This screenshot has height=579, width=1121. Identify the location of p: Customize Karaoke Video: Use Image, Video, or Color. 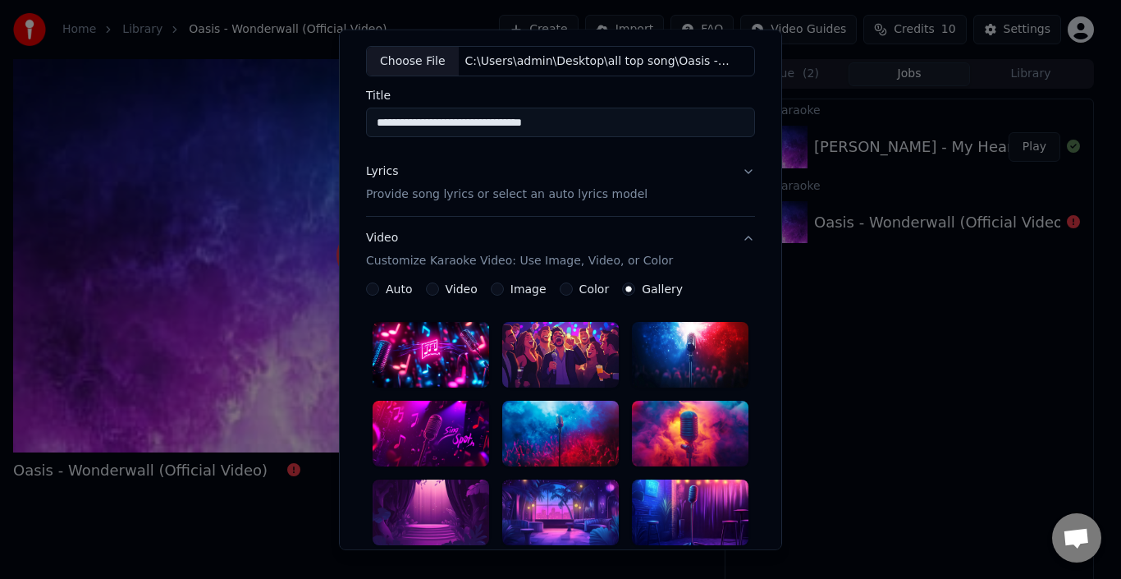
(520, 261).